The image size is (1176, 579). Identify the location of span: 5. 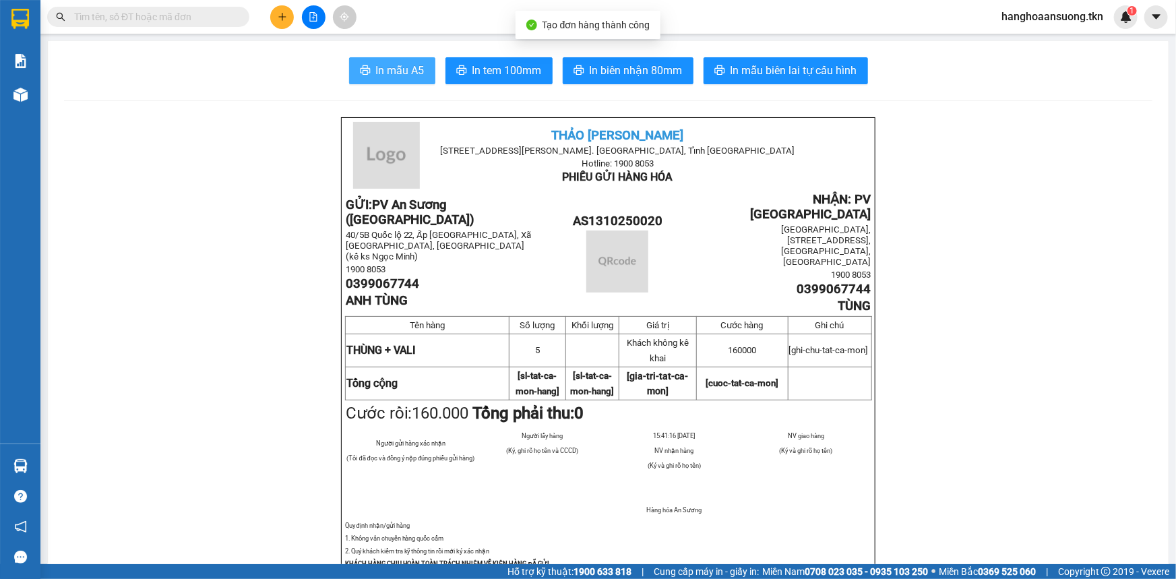
(537, 350).